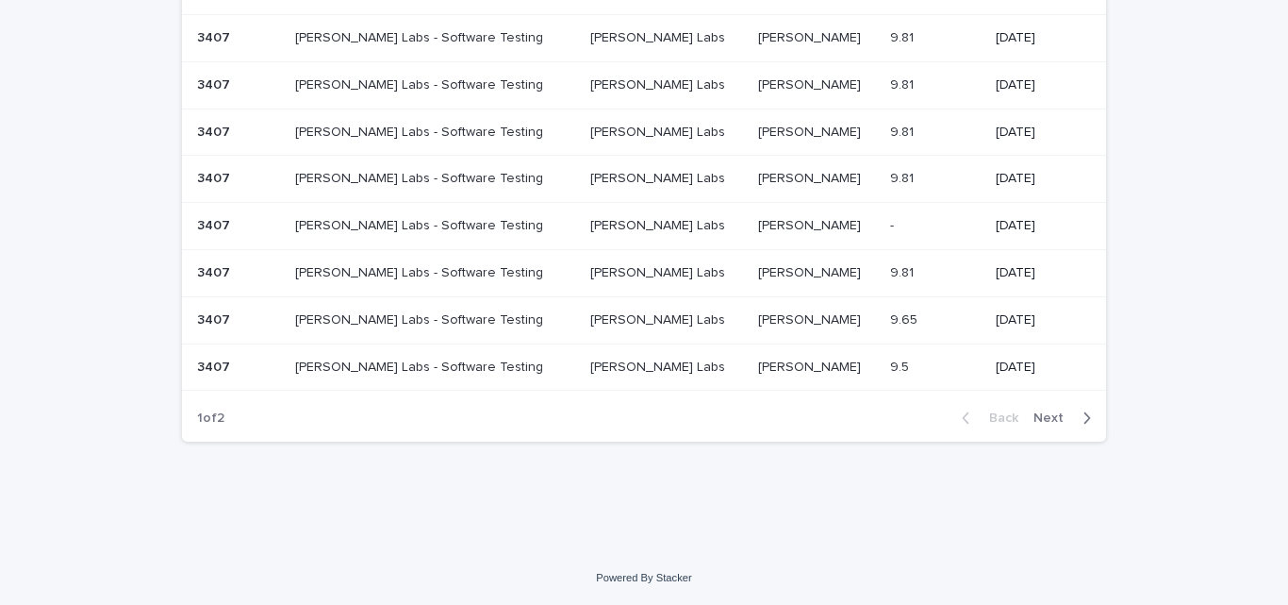  I want to click on p: 9.65, so click(905, 318).